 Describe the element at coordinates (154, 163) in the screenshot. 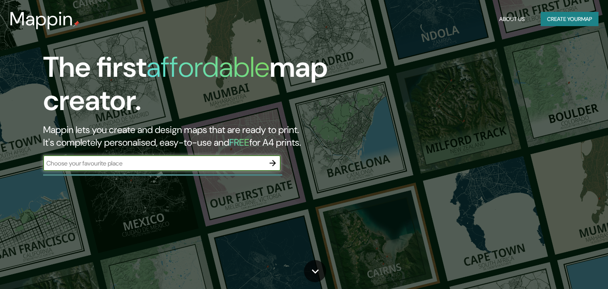

I see `input: Choose your favourite place` at that location.